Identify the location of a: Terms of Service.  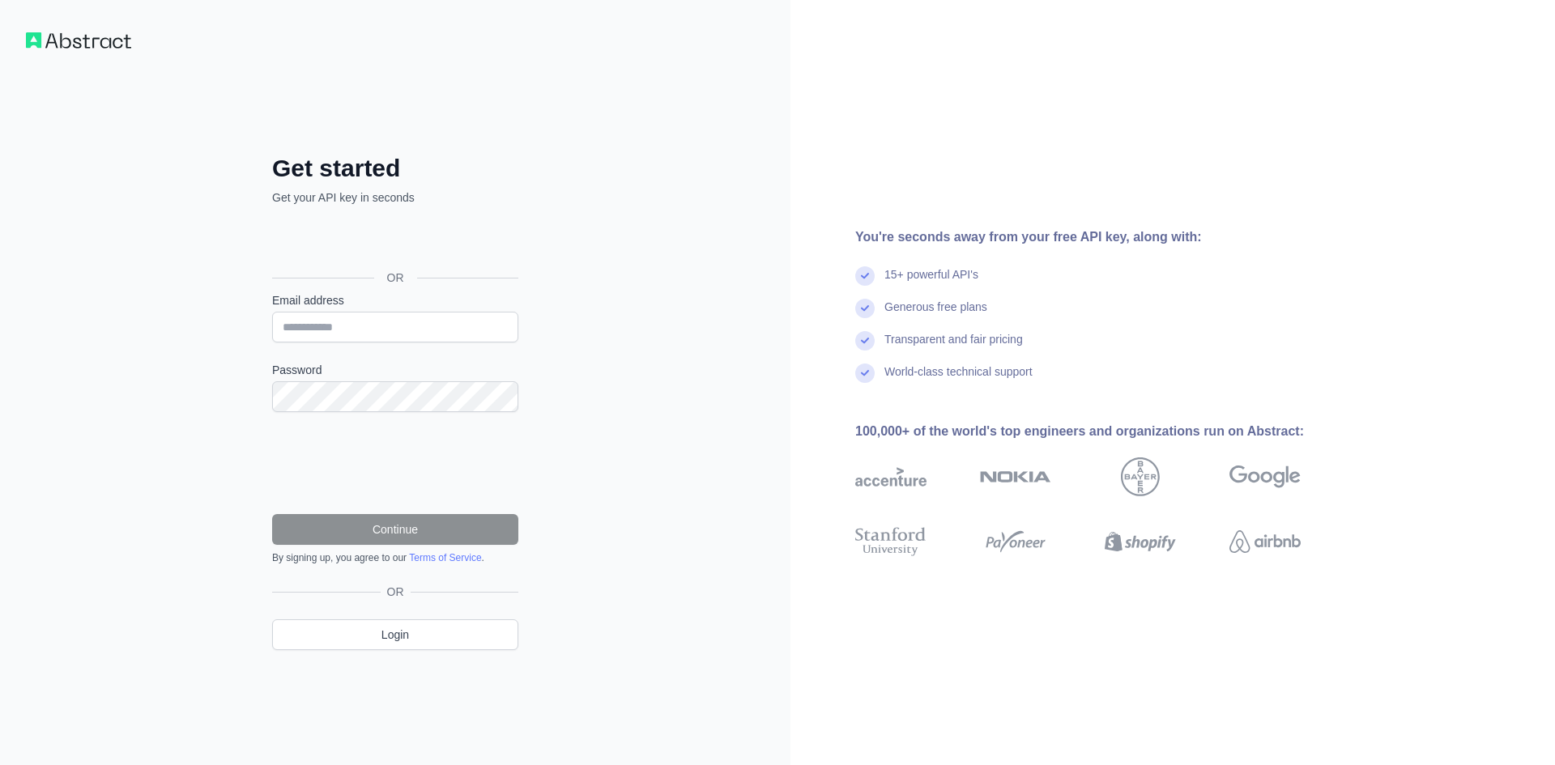
(445, 558).